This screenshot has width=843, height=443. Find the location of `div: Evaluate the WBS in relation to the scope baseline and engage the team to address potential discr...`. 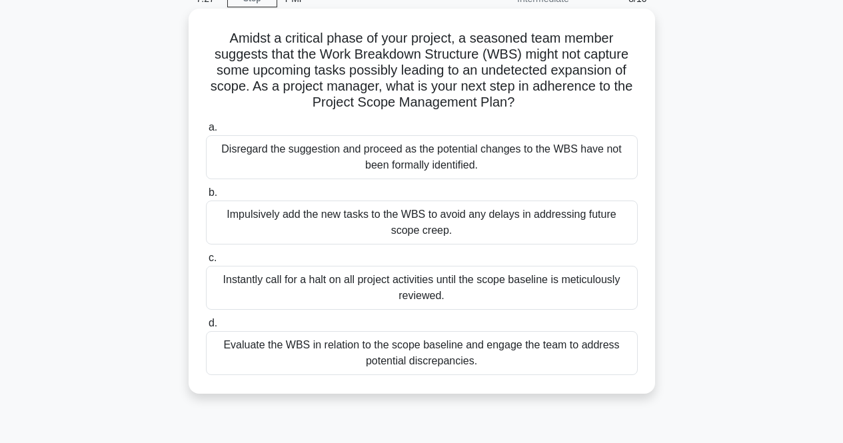

div: Evaluate the WBS in relation to the scope baseline and engage the team to address potential discr... is located at coordinates (422, 353).